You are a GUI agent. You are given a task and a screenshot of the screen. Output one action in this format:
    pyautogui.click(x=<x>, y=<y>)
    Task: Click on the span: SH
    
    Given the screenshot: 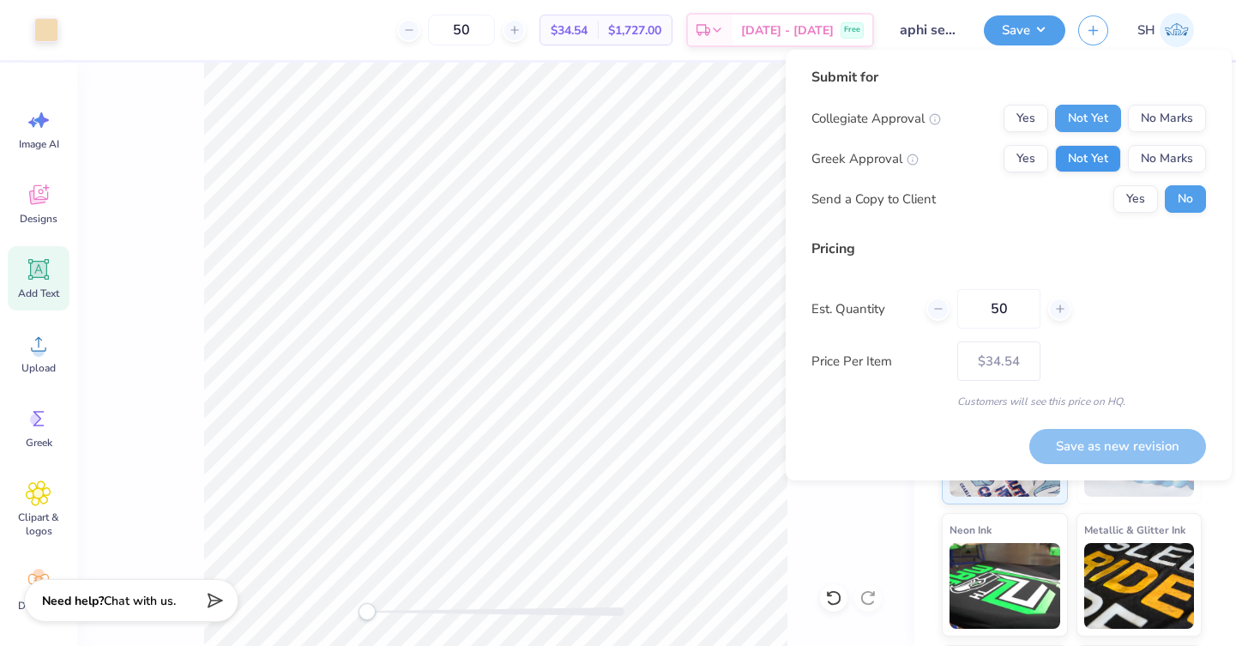 What is the action you would take?
    pyautogui.click(x=1146, y=30)
    